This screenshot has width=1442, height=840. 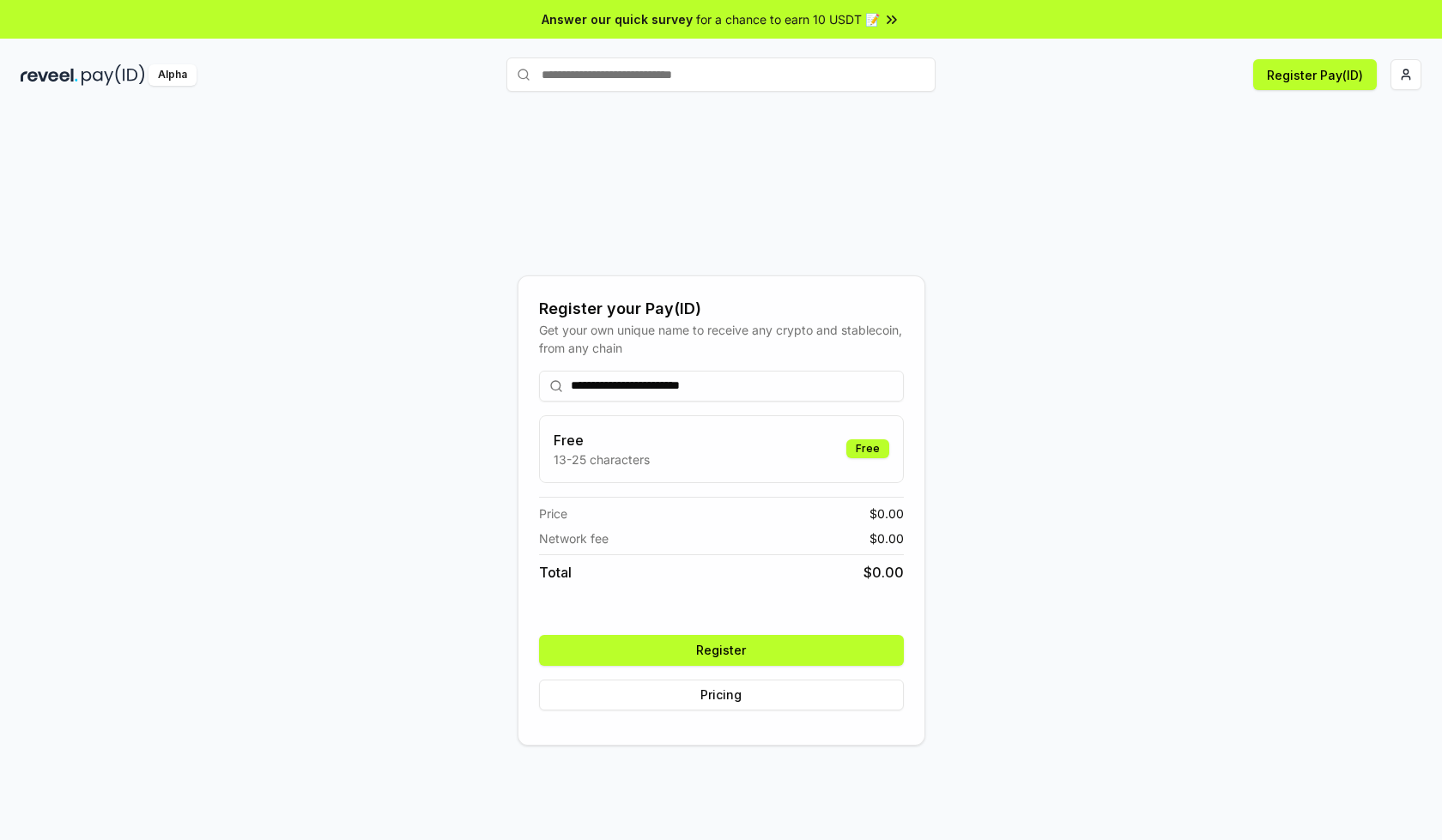 What do you see at coordinates (868, 449) in the screenshot?
I see `div: Free` at bounding box center [868, 449].